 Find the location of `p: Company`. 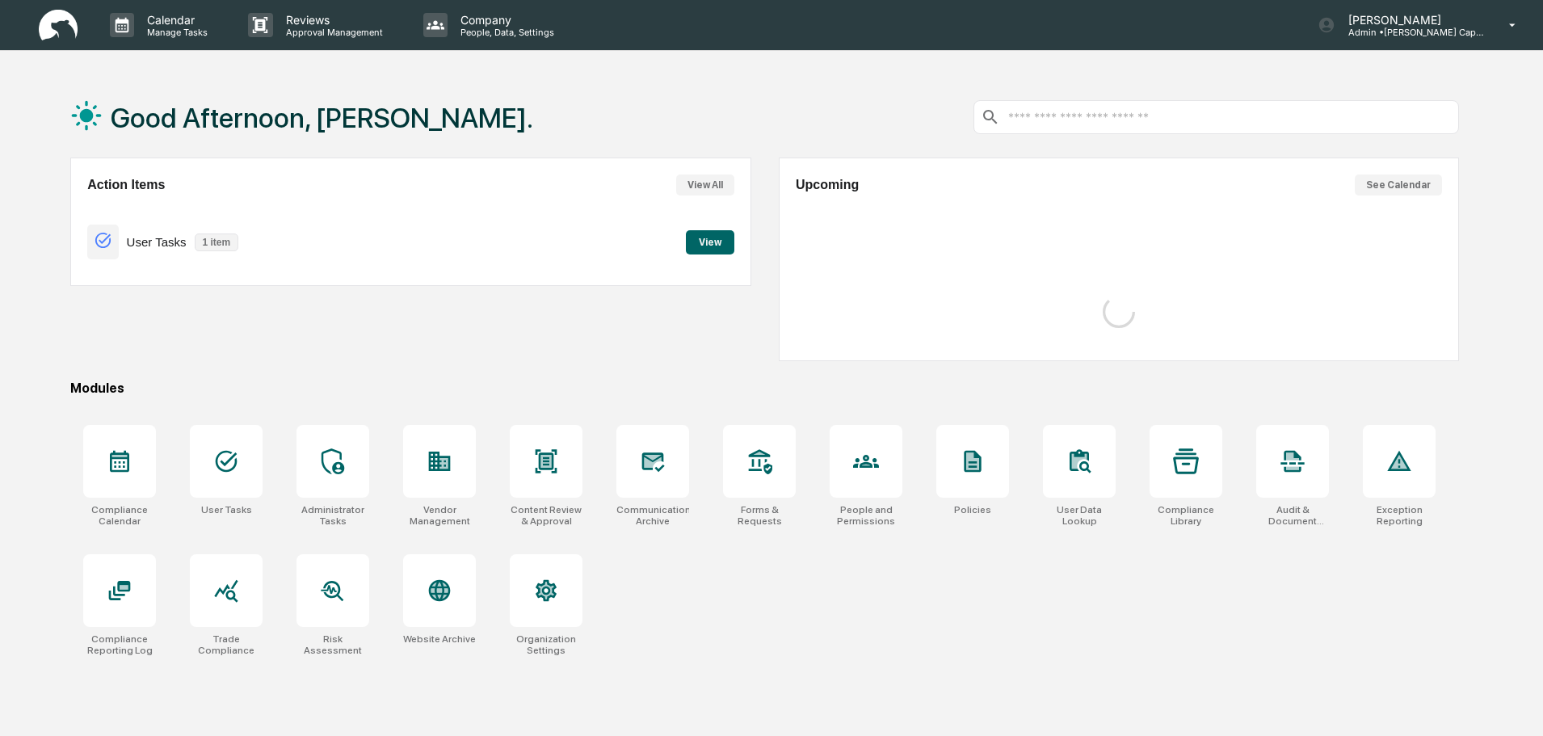

p: Company is located at coordinates (505, 19).